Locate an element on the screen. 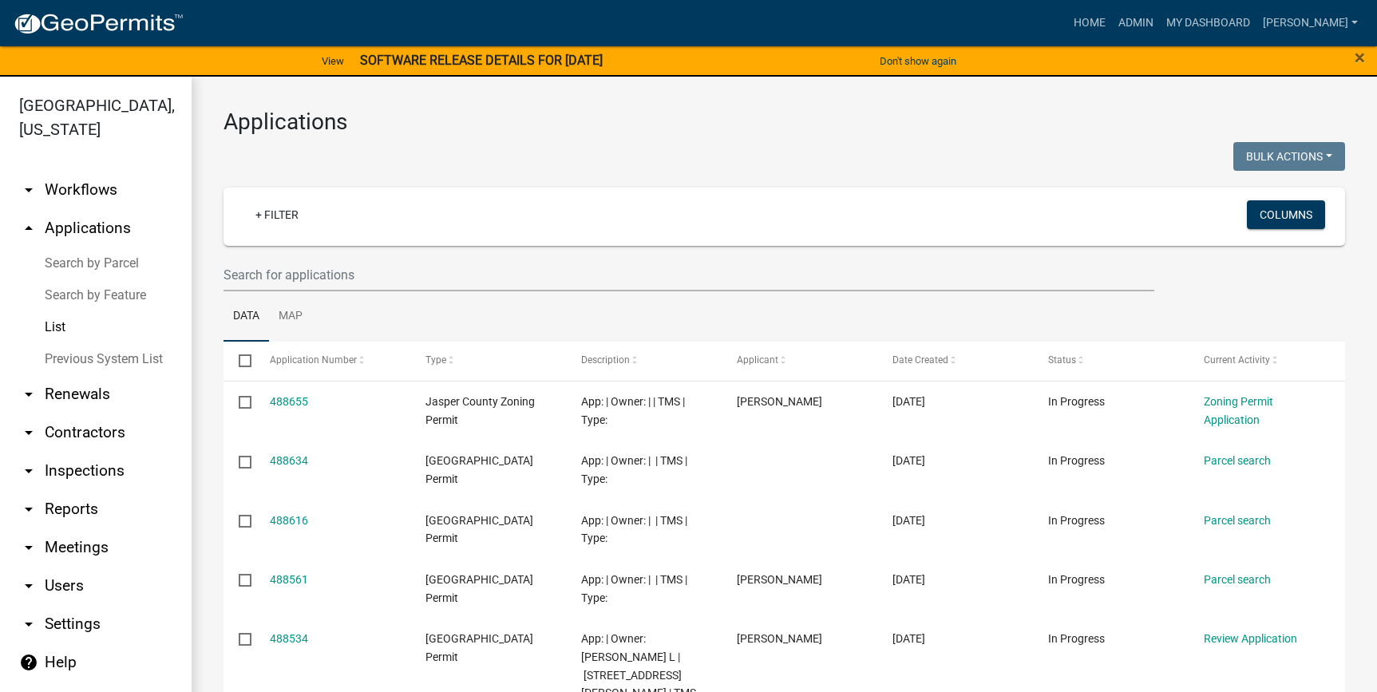 The width and height of the screenshot is (1377, 692). a: Home is located at coordinates (1090, 23).